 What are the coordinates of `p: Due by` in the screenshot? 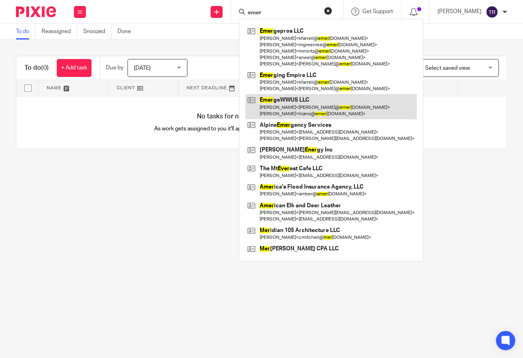 It's located at (115, 68).